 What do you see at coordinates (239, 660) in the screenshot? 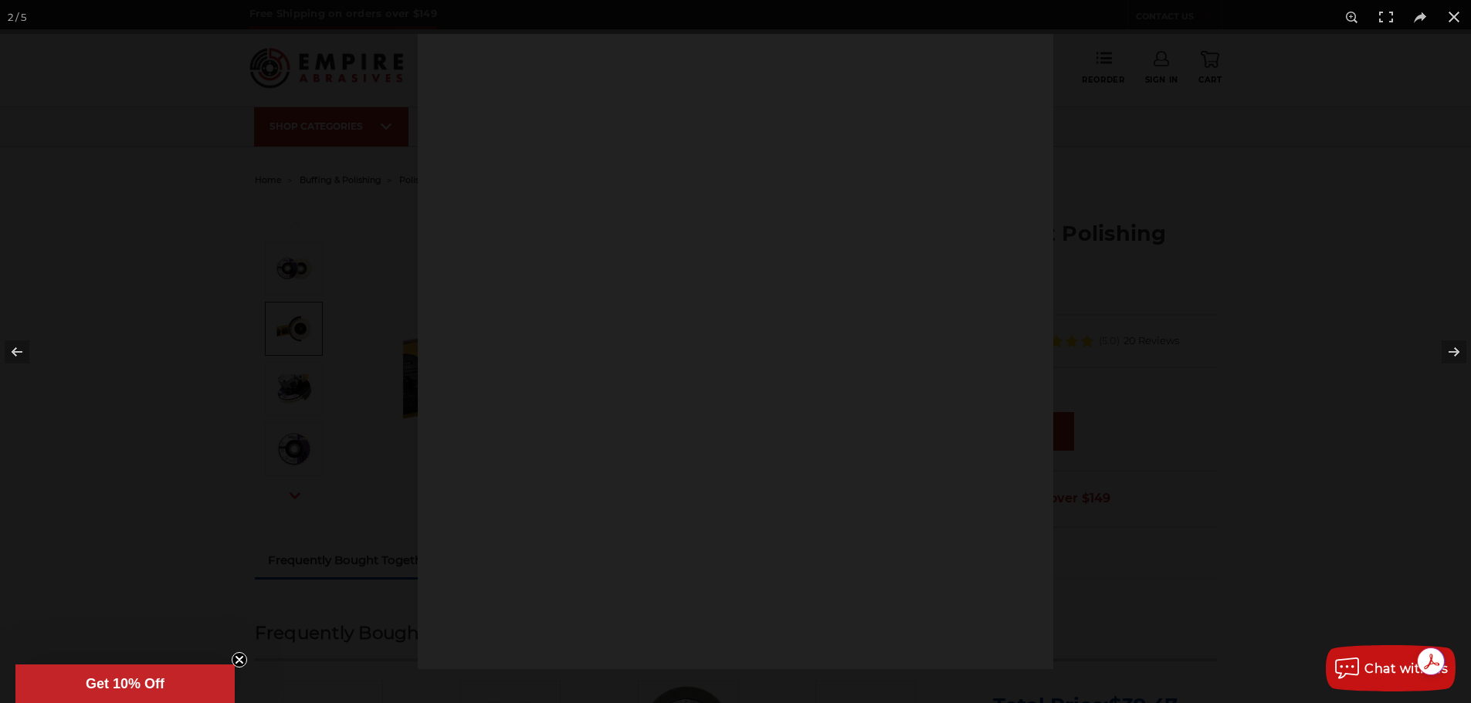
I see `button: Close teaser` at bounding box center [239, 660].